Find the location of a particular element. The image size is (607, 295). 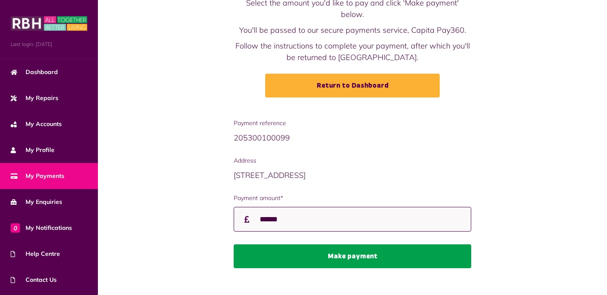

span: Contact Us is located at coordinates (34, 280).